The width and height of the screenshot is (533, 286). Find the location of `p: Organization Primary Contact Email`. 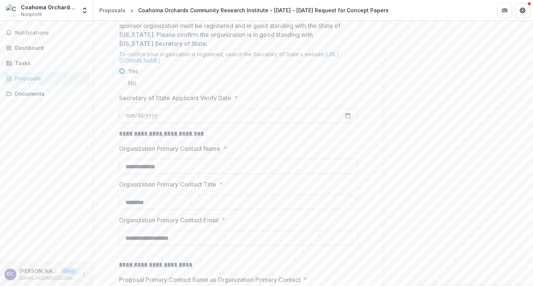

p: Organization Primary Contact Email is located at coordinates (169, 220).